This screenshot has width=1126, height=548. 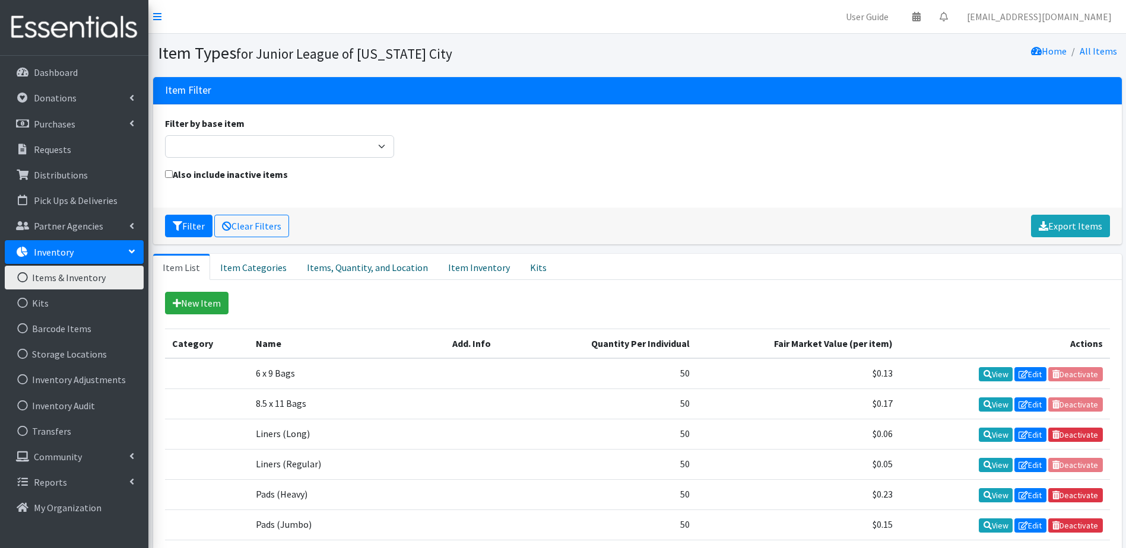 What do you see at coordinates (395, 53) in the screenshot?
I see `h1: Item Types` at bounding box center [395, 53].